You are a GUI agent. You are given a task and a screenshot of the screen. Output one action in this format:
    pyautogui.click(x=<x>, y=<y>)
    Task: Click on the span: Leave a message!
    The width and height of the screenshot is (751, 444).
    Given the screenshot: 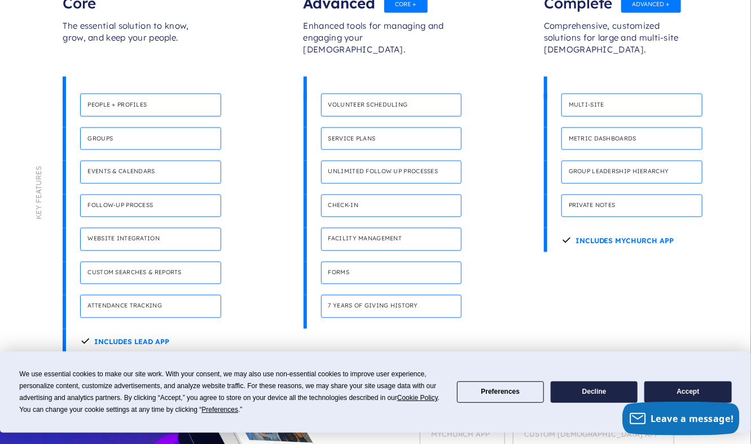 What is the action you would take?
    pyautogui.click(x=693, y=419)
    